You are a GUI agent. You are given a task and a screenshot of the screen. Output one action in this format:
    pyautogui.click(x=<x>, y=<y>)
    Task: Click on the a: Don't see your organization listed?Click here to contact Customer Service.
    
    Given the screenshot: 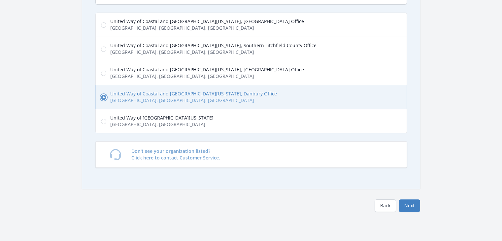 What is the action you would take?
    pyautogui.click(x=251, y=154)
    